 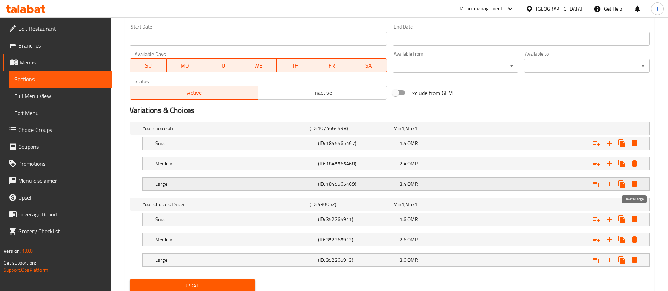 What do you see at coordinates (57, 147) in the screenshot?
I see `a: Coupons` at bounding box center [57, 147].